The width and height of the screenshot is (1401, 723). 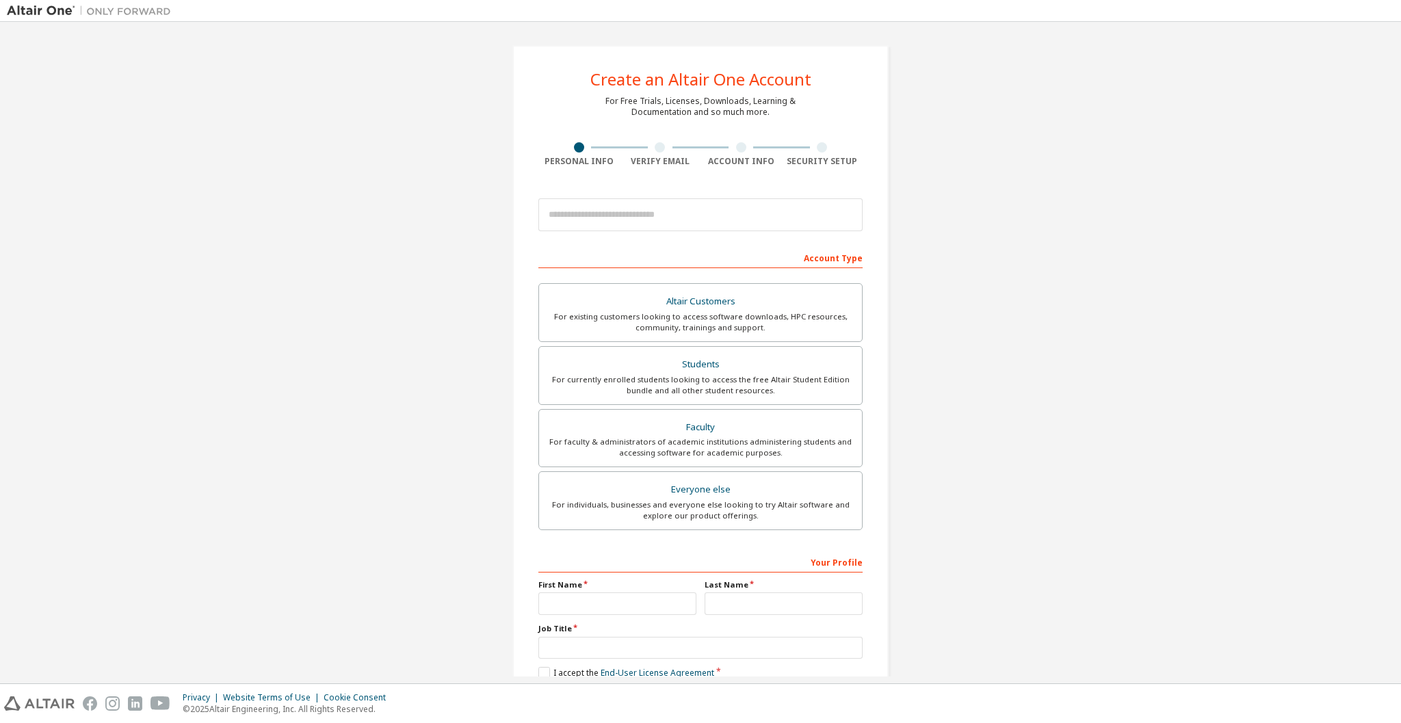 What do you see at coordinates (92, 11) in the screenshot?
I see `img: Altair One` at bounding box center [92, 11].